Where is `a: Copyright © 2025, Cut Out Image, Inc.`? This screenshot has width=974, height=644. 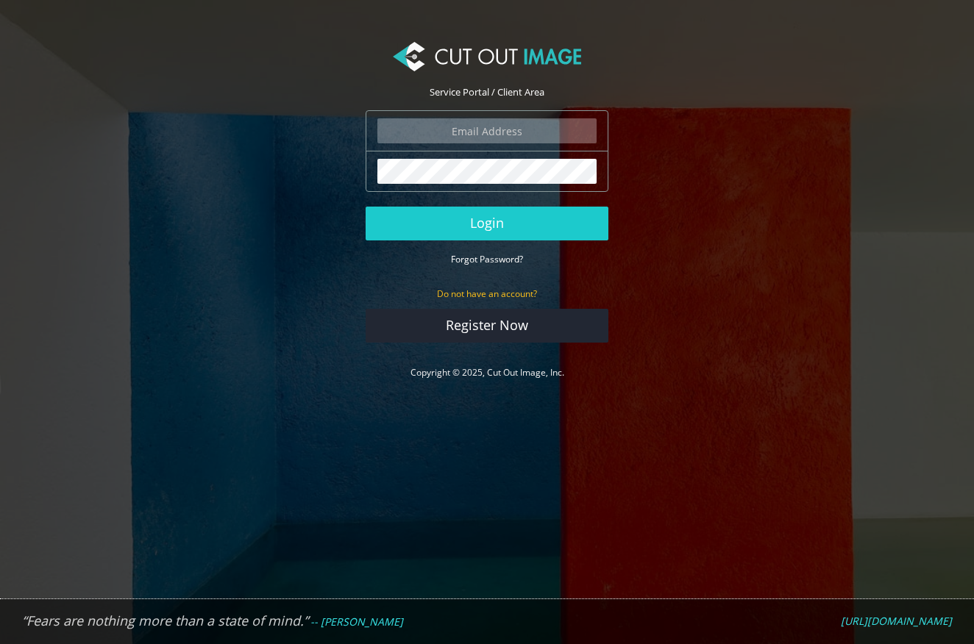 a: Copyright © 2025, Cut Out Image, Inc. is located at coordinates (487, 372).